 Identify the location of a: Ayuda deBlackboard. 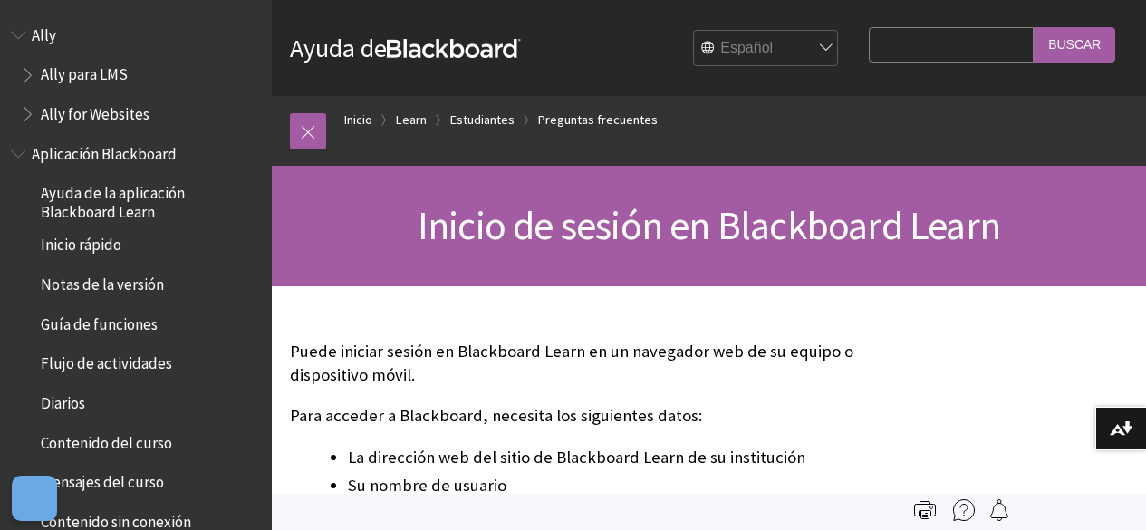
(405, 48).